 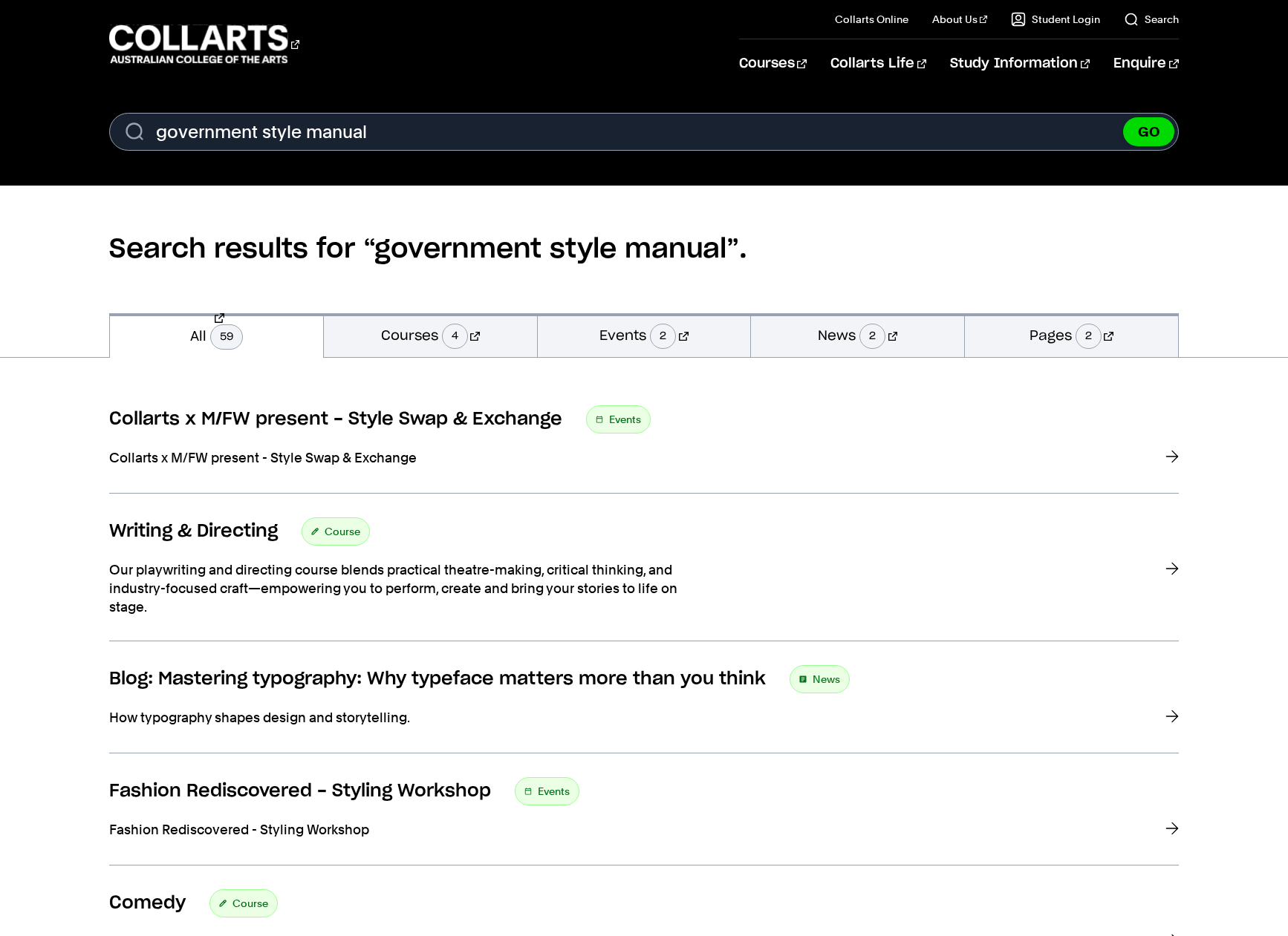 I want to click on a: News2, so click(x=857, y=335).